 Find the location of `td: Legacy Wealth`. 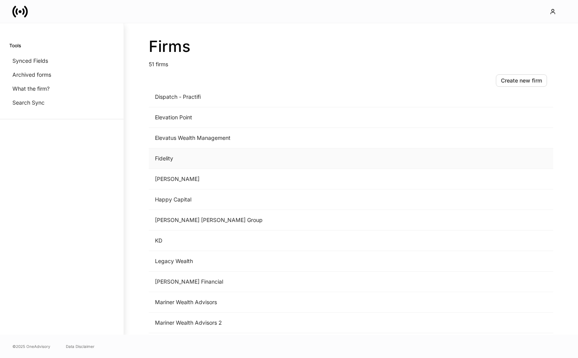

td: Legacy Wealth is located at coordinates (287, 261).